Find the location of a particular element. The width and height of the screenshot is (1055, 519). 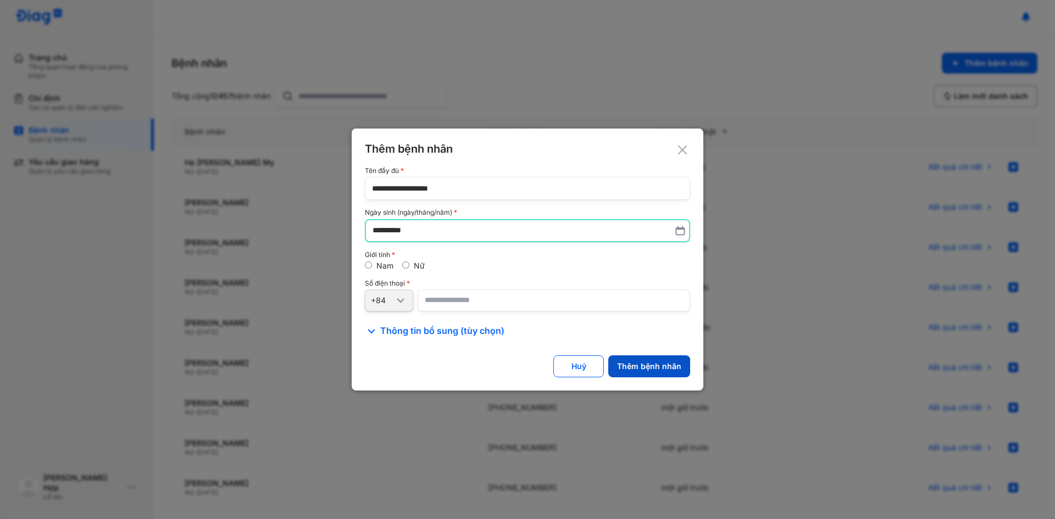

div: Số điện thoại is located at coordinates (528, 284).